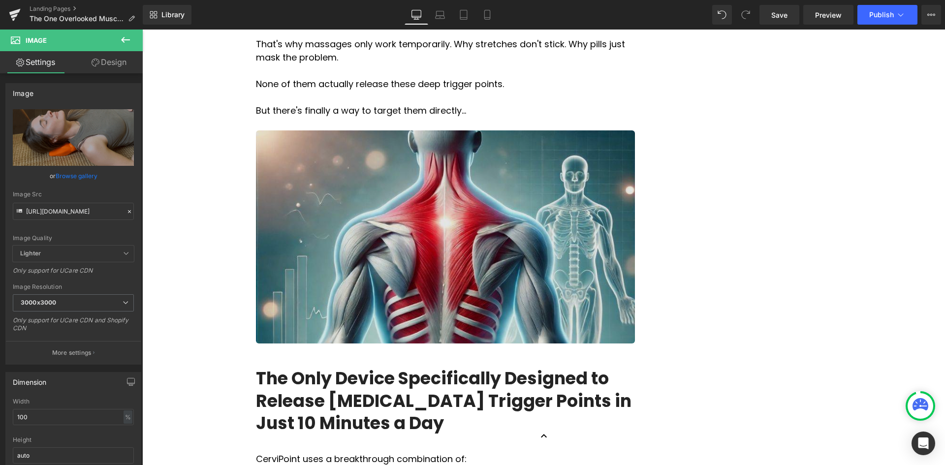 Image resolution: width=945 pixels, height=465 pixels. Describe the element at coordinates (73, 274) in the screenshot. I see `div: Only support for UCare CDN` at that location.